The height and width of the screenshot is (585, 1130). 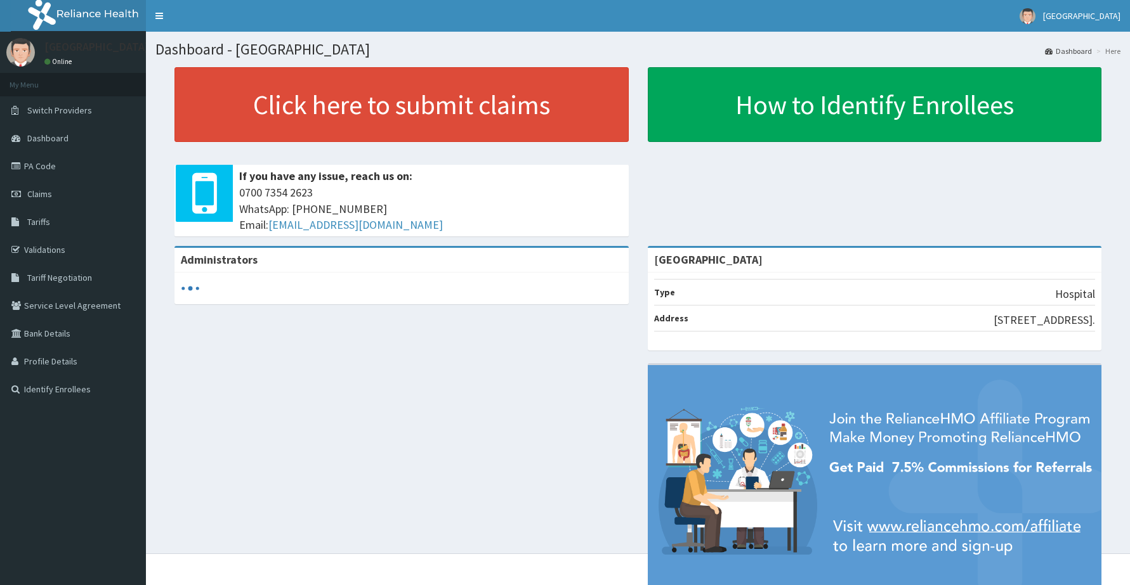 What do you see at coordinates (664, 292) in the screenshot?
I see `b: Type` at bounding box center [664, 292].